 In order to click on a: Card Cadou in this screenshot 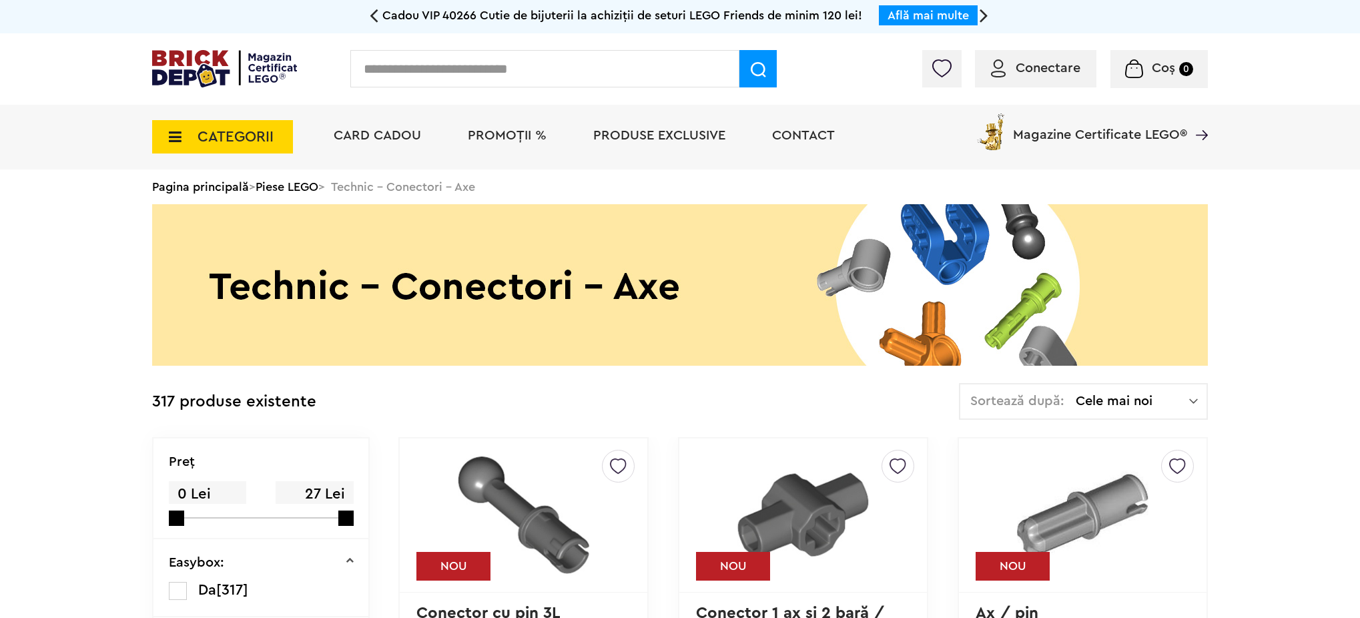, I will do `click(377, 135)`.